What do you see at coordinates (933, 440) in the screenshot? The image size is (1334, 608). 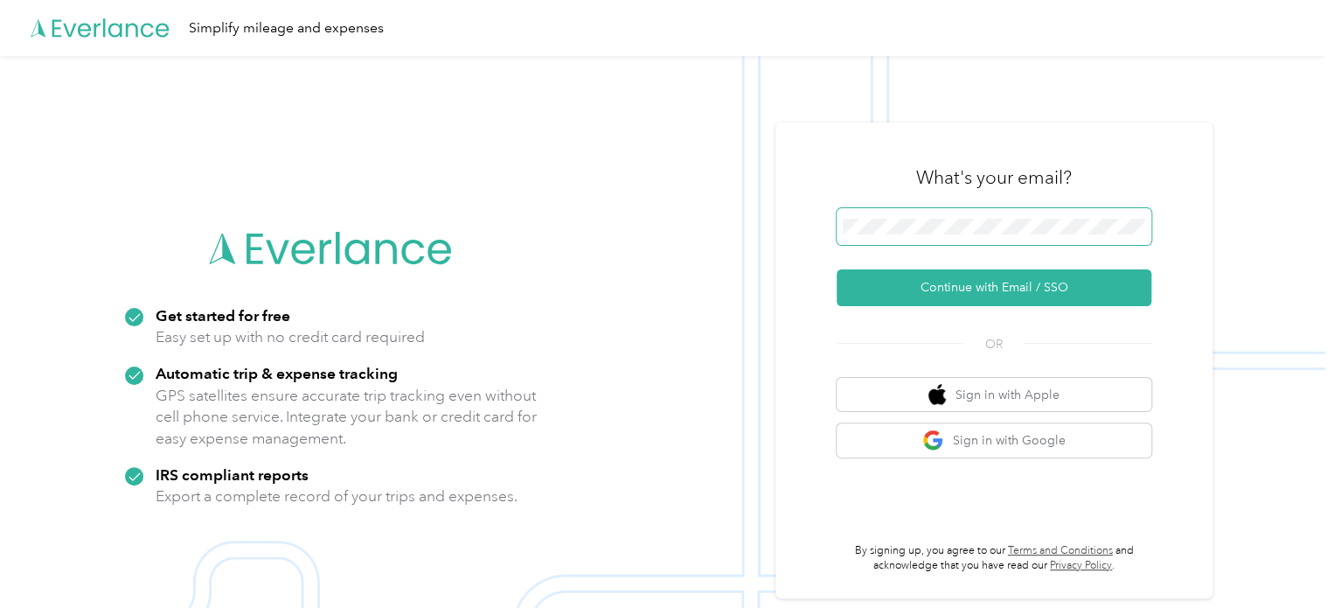 I see `img: google logo` at bounding box center [933, 440].